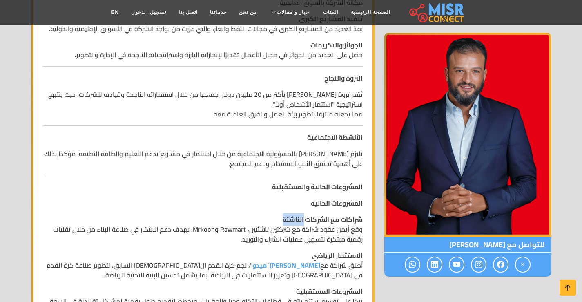  Describe the element at coordinates (203, 229) in the screenshot. I see `p: وقع أيمن عقود شراكة مع شركتين ناشئتين، Rawmart وMrkoon، بهدف دعم الابتكار في صناعة البناء من خلال...` at that location.